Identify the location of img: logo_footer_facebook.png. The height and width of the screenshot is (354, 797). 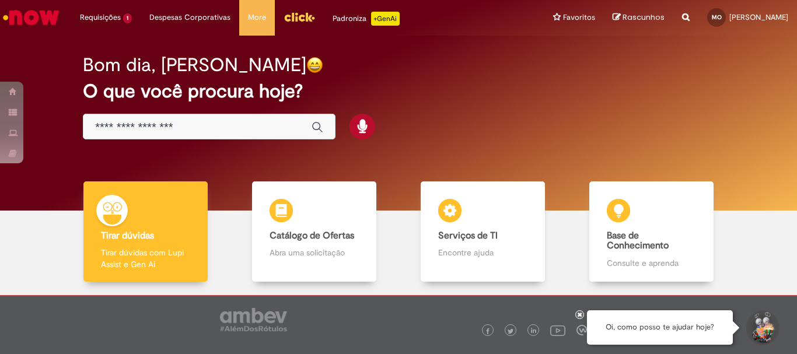
(488, 331).